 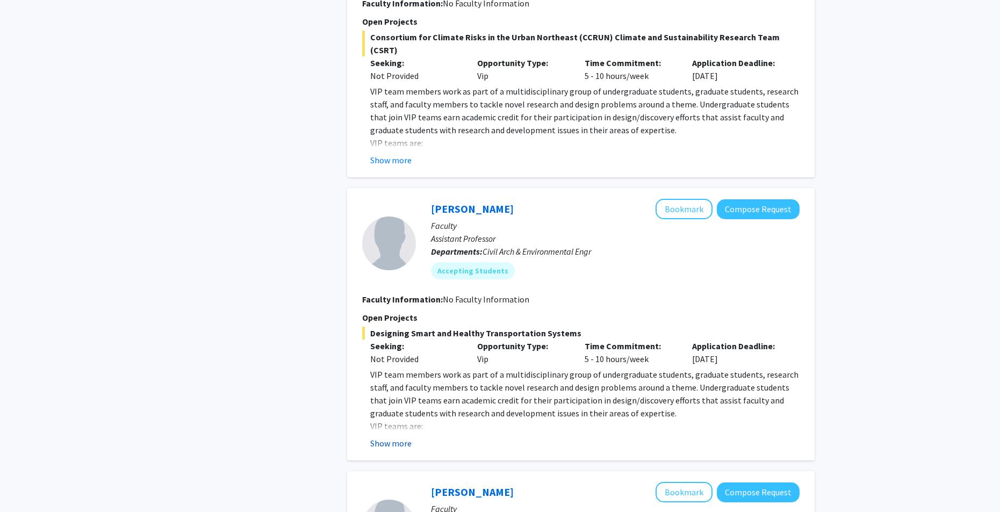 What do you see at coordinates (537, 252) in the screenshot?
I see `span: Civil Arch & Environmental Engr` at bounding box center [537, 252].